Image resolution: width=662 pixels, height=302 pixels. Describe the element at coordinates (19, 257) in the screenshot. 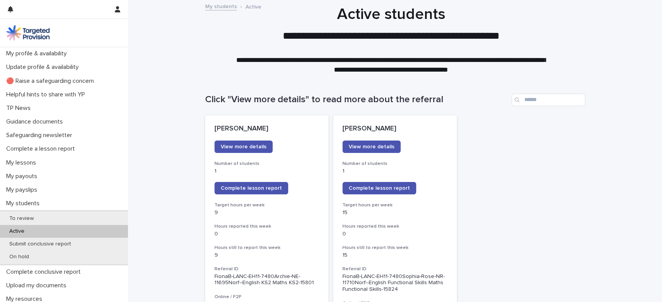

I see `p: On hold` at that location.